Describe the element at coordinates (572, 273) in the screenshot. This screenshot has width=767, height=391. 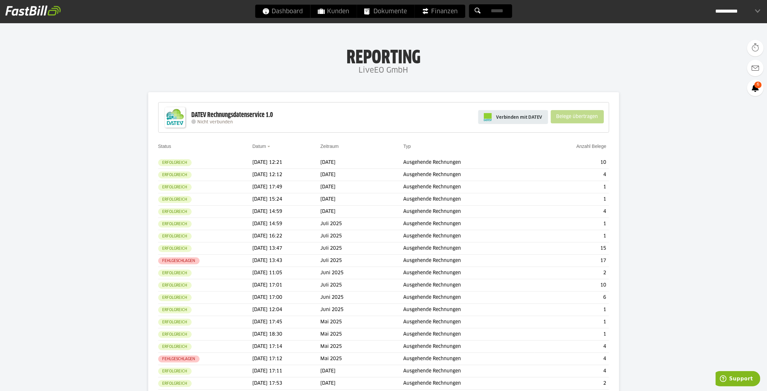
I see `td: 2` at that location.